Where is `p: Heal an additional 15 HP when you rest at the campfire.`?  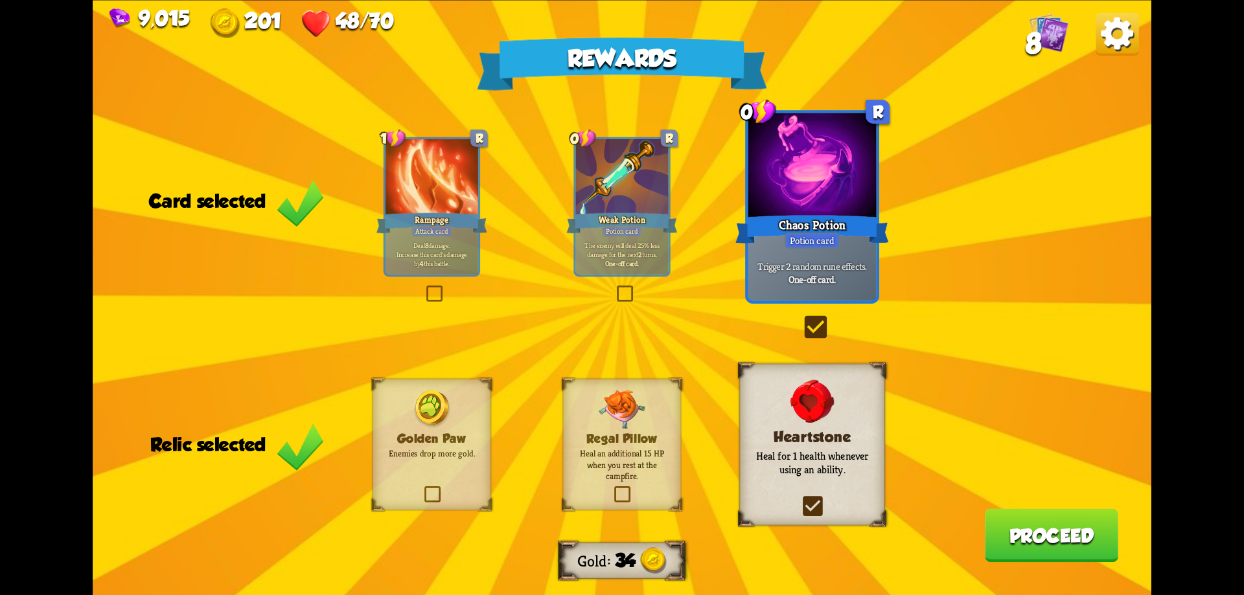
p: Heal an additional 15 HP when you rest at the campfire. is located at coordinates (622, 464).